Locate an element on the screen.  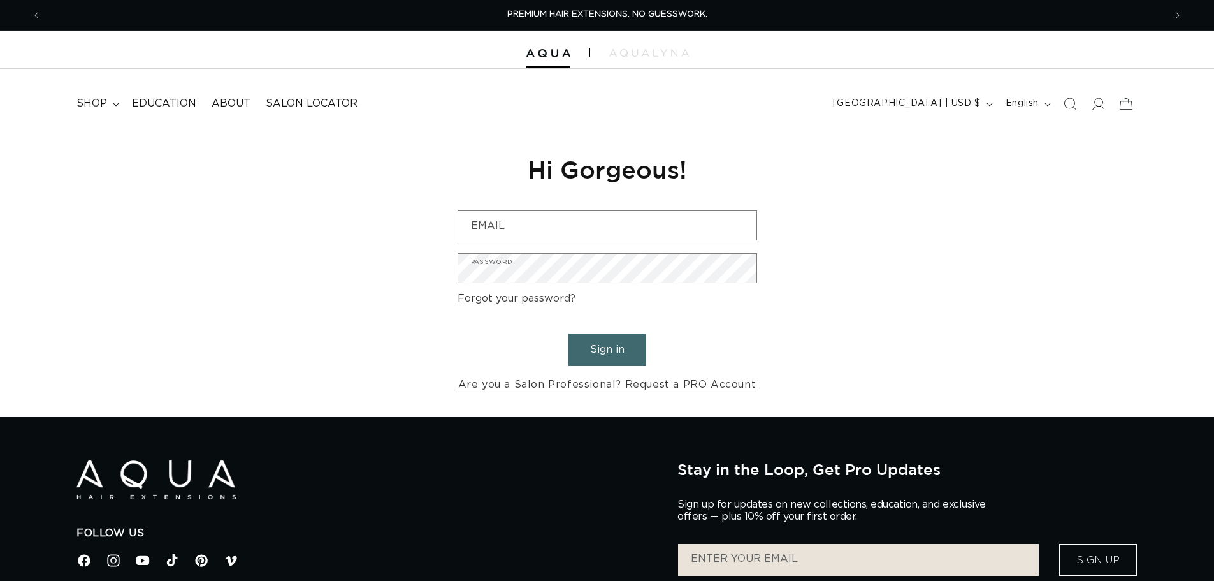
img: aqualyna.com is located at coordinates (649, 53).